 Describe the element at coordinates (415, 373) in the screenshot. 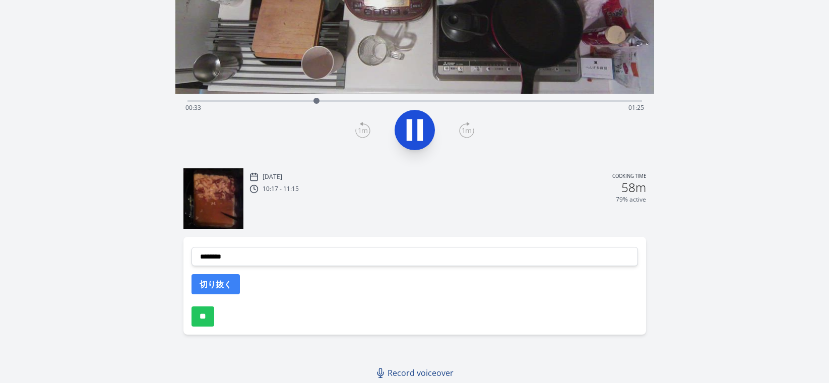

I see `a: Record voiceover` at that location.